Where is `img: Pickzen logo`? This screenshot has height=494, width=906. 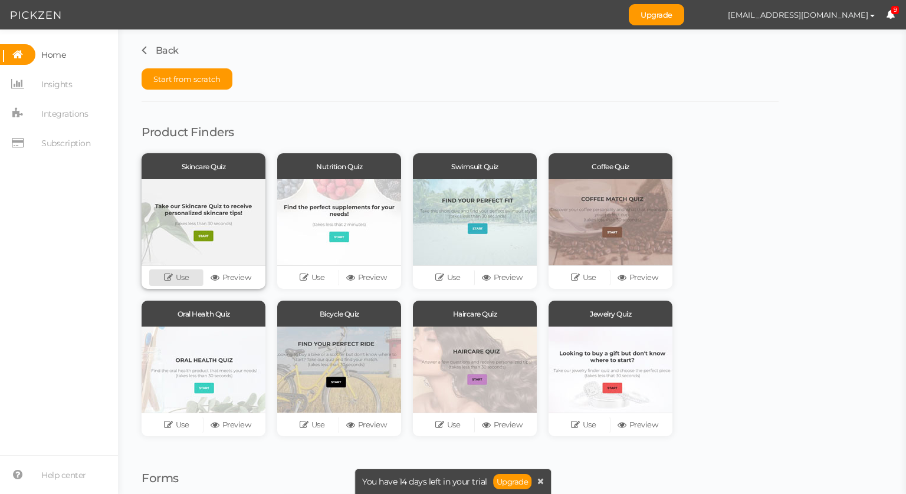 img: Pickzen logo is located at coordinates (35, 15).